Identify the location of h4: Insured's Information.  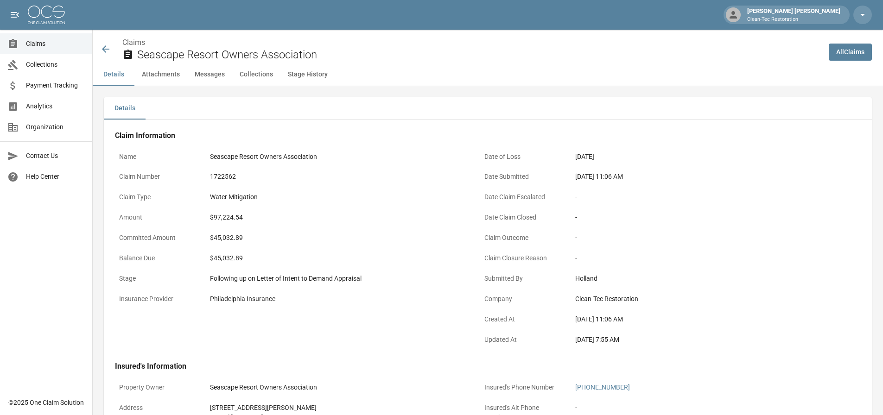
(475, 367).